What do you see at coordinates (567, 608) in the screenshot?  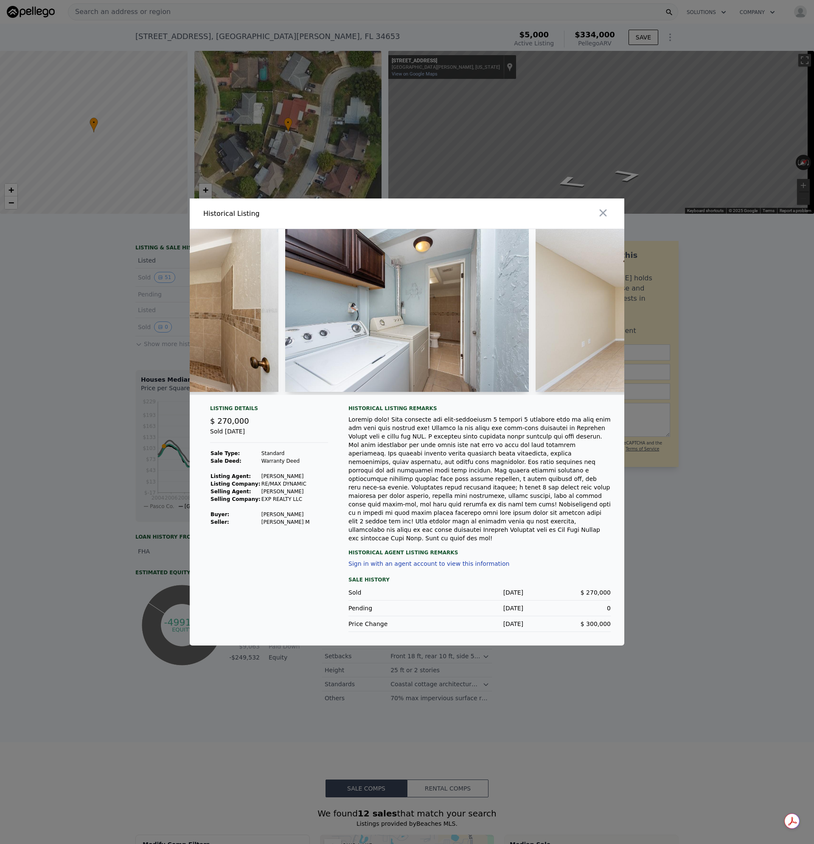 I see `div: 0` at bounding box center [567, 608].